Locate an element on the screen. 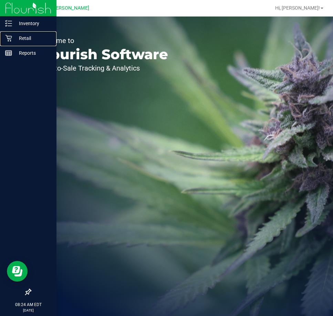 The image size is (333, 316). p: 08:24 AM EDT is located at coordinates (28, 305).